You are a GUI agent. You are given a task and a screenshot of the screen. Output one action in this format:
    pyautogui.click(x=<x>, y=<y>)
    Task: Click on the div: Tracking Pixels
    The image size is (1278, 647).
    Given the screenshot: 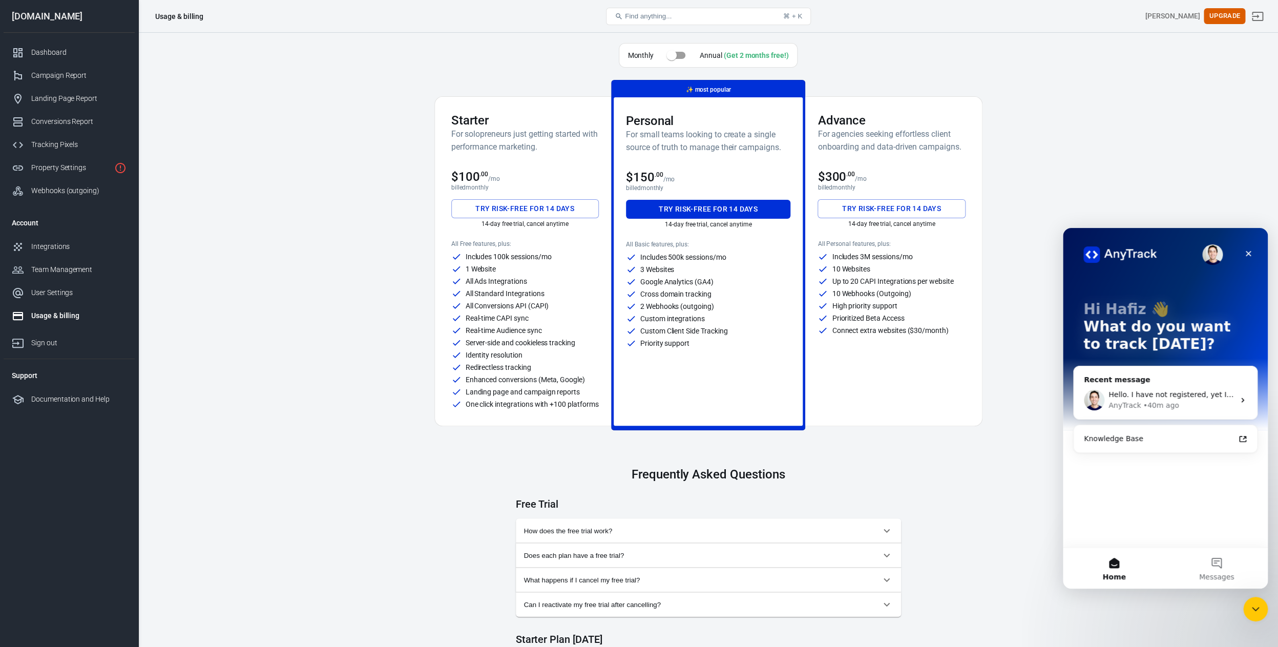 What is the action you would take?
    pyautogui.click(x=79, y=144)
    